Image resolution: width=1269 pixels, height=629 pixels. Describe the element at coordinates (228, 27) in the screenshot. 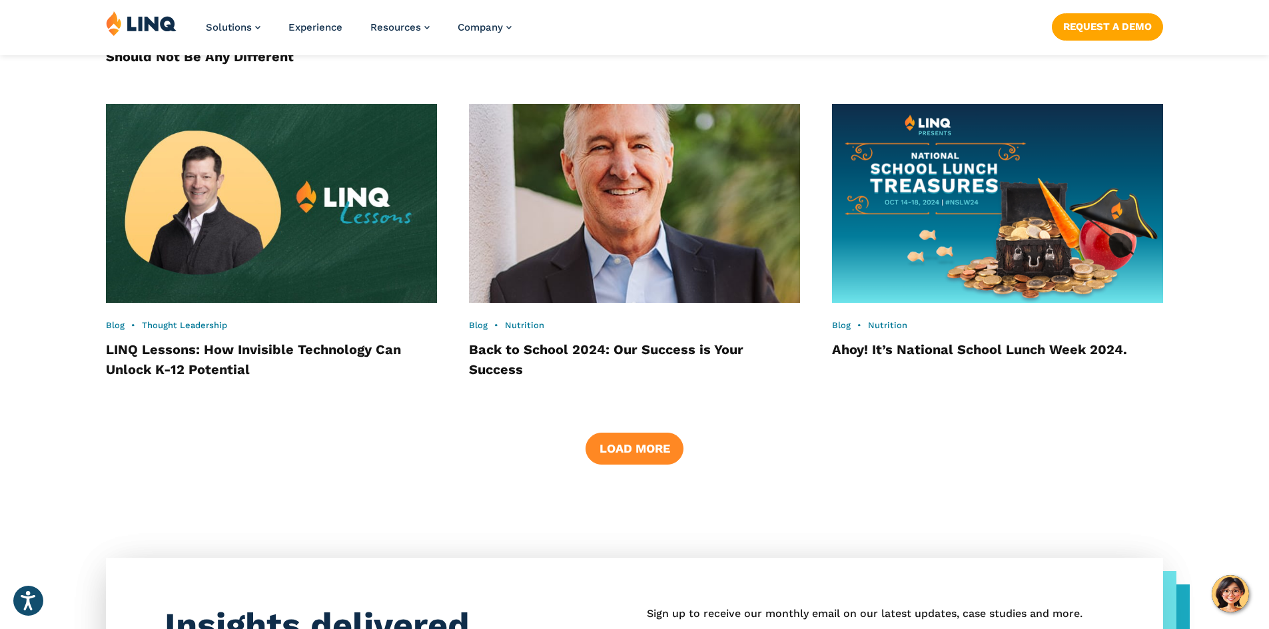

I see `span: Solutions` at that location.